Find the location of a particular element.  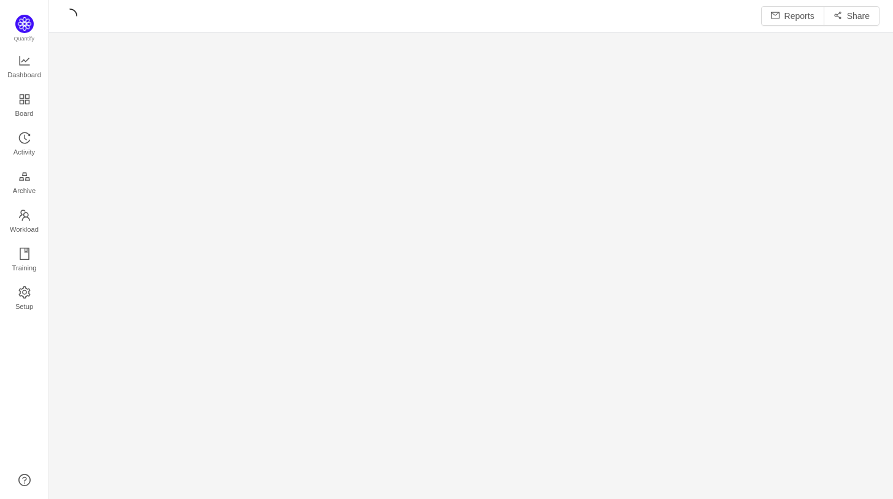

a: icon: question-circle is located at coordinates (25, 480).